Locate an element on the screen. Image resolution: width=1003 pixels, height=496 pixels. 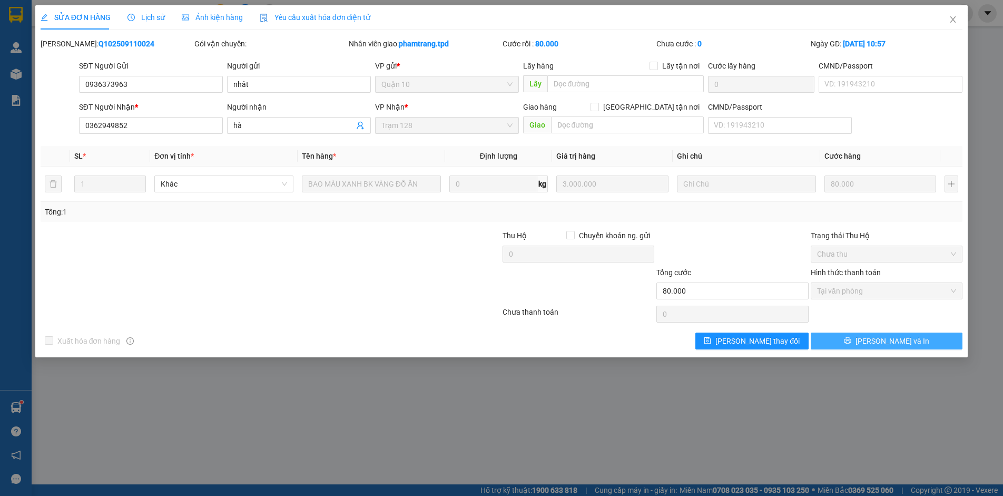
div: Người gửi is located at coordinates (299, 66).